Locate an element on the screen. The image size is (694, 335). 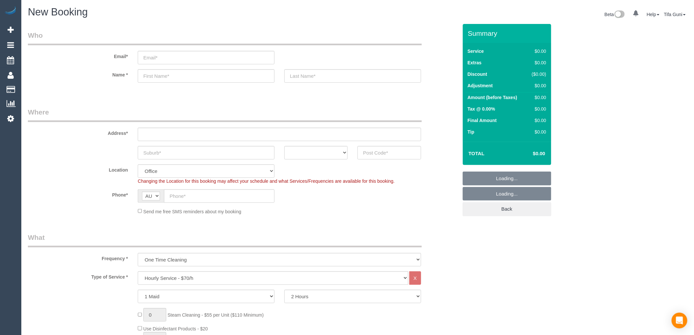
label: Address* is located at coordinates (78, 132).